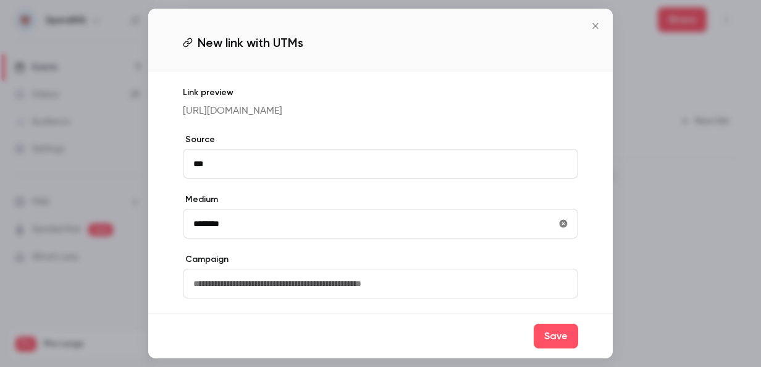 The image size is (761, 367). Describe the element at coordinates (381, 200) in the screenshot. I see `label: Medium` at that location.